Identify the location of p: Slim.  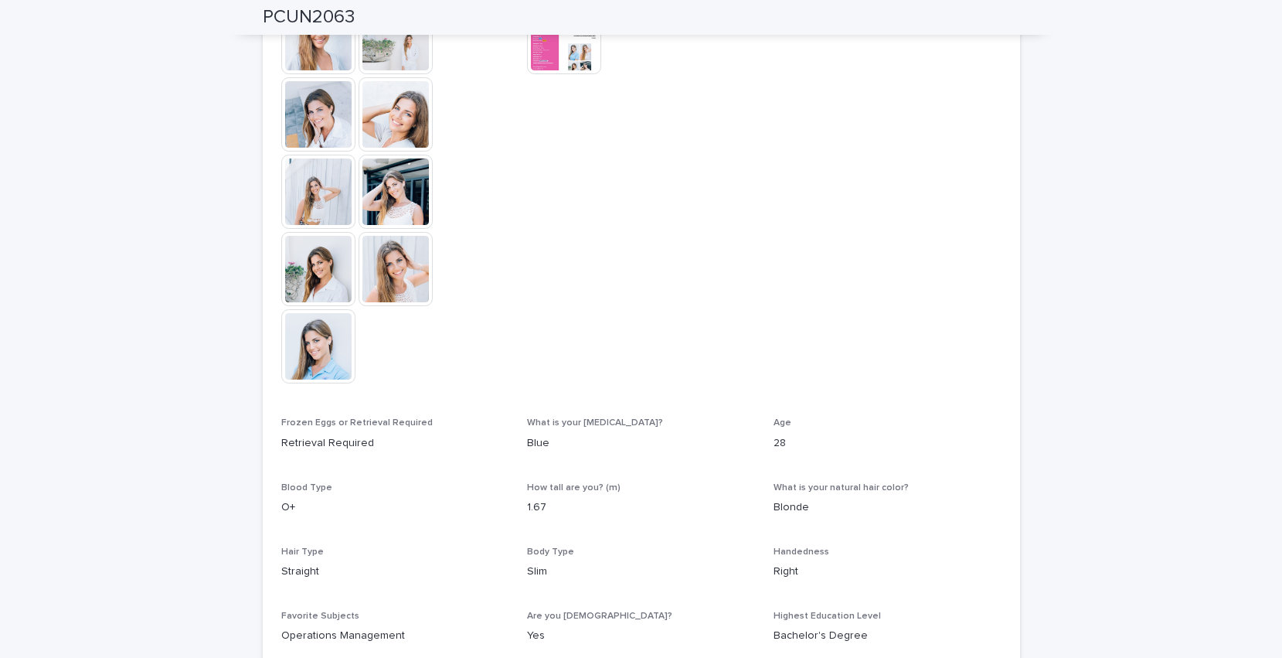
(641, 571).